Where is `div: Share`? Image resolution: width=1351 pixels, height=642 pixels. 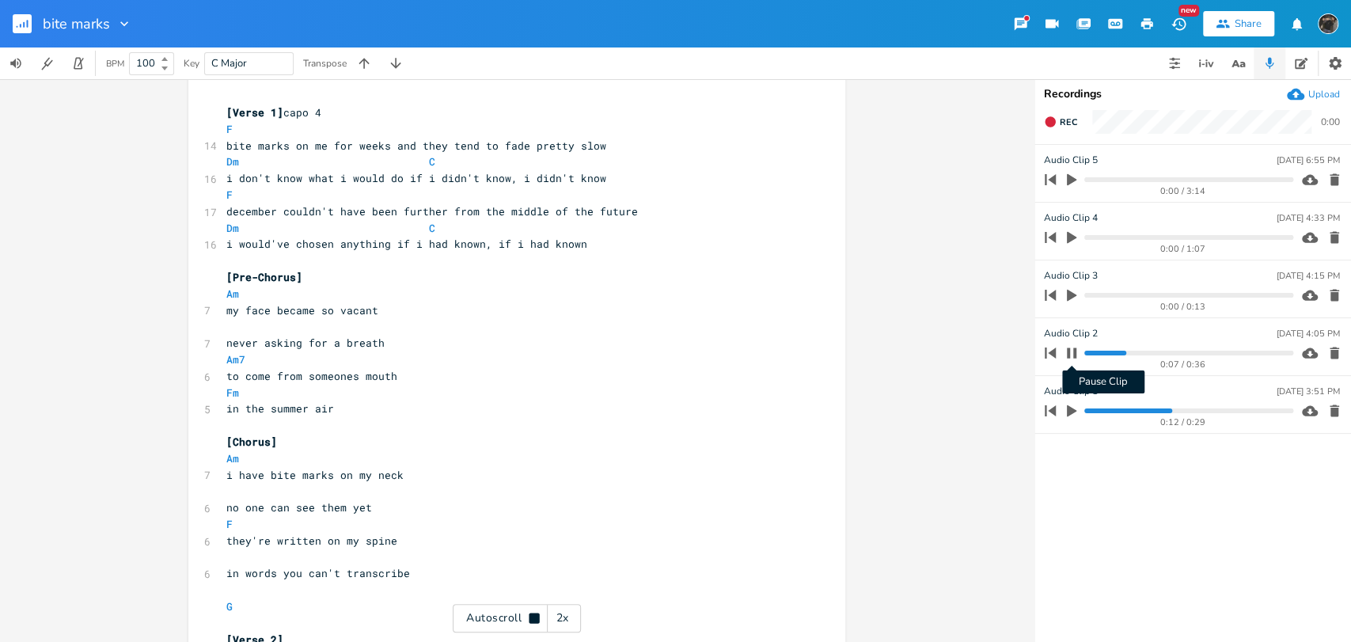
div: Share is located at coordinates (1249, 24).